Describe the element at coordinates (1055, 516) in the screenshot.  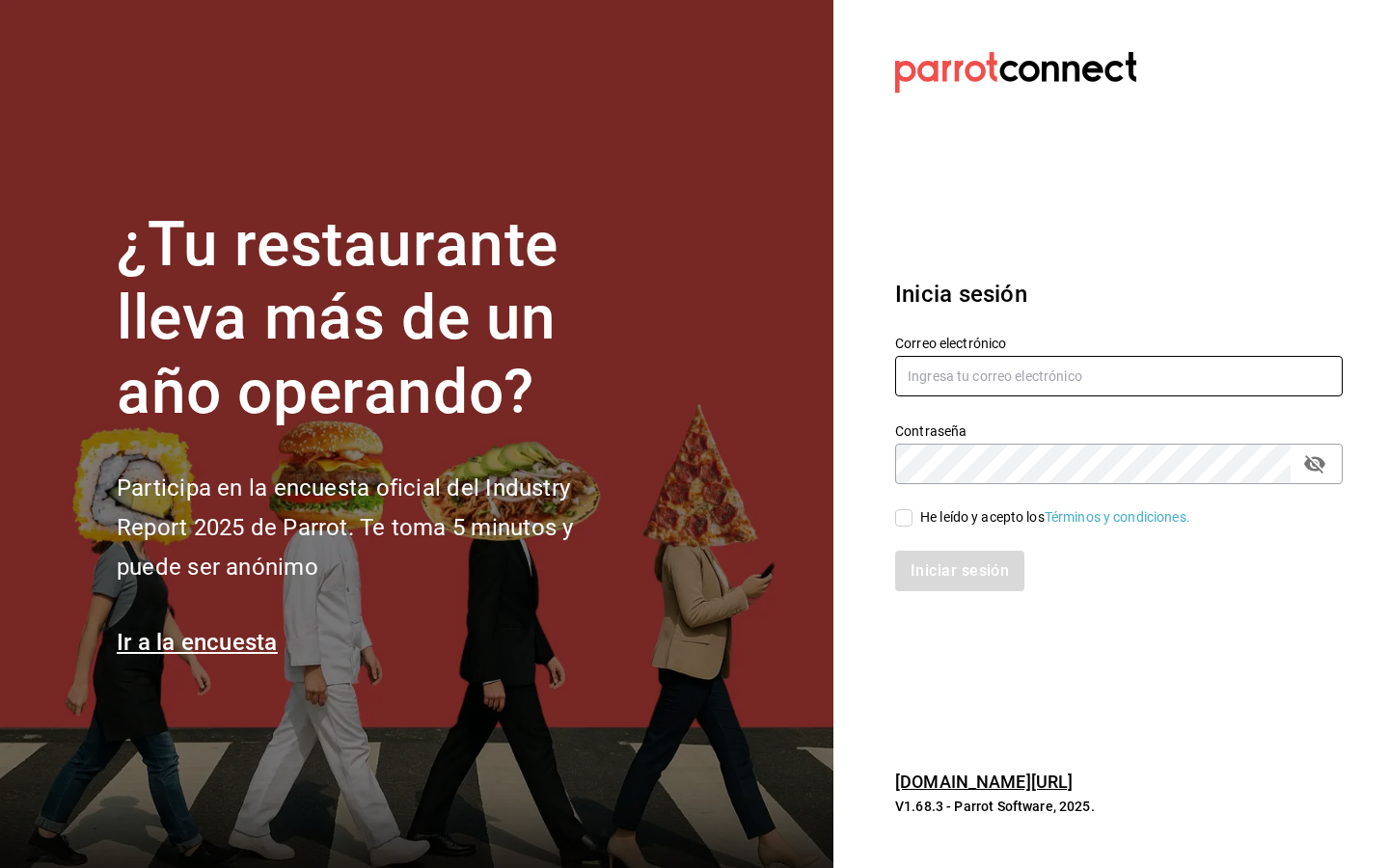
I see `div: He leído y acepto los` at that location.